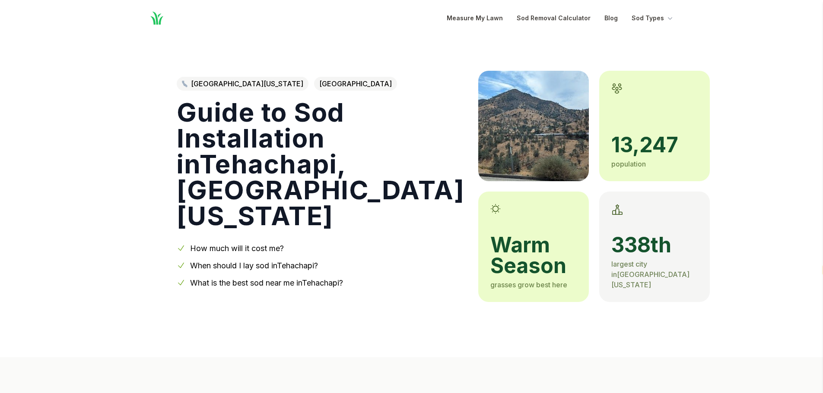  Describe the element at coordinates (533, 256) in the screenshot. I see `span: warm season` at that location.